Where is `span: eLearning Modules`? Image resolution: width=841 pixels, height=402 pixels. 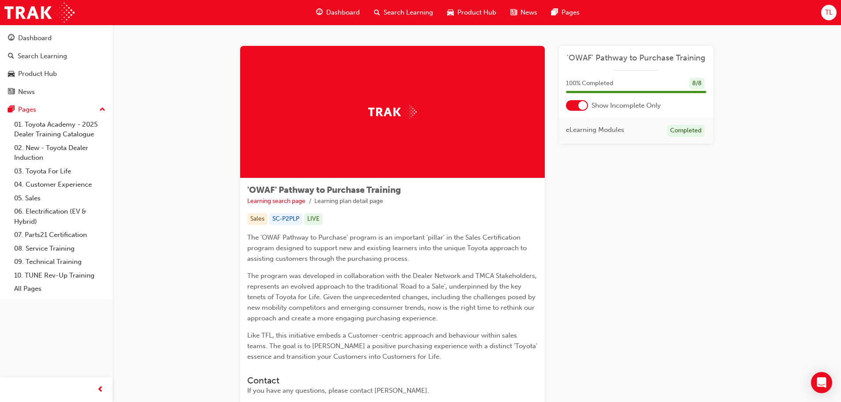
span: eLearning Modules is located at coordinates (595, 130).